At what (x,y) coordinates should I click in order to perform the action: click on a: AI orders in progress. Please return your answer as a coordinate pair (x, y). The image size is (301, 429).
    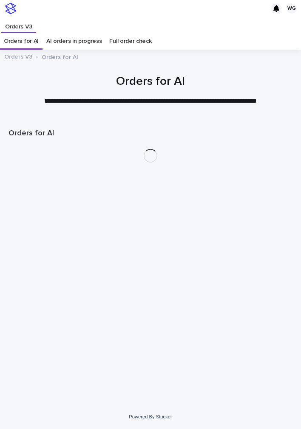
    Looking at the image, I should click on (74, 41).